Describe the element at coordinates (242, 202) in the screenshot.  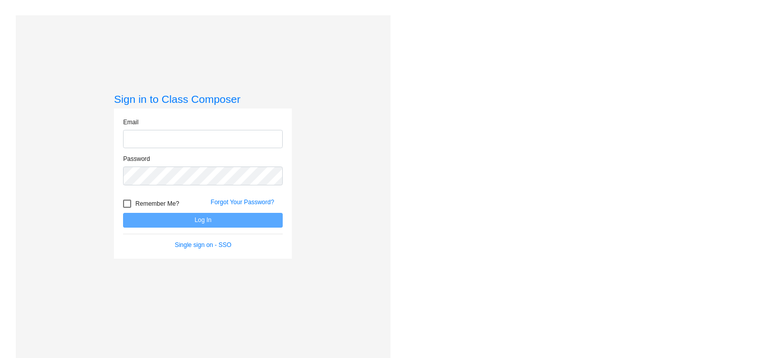
I see `a: Forgot Your Password?` at that location.